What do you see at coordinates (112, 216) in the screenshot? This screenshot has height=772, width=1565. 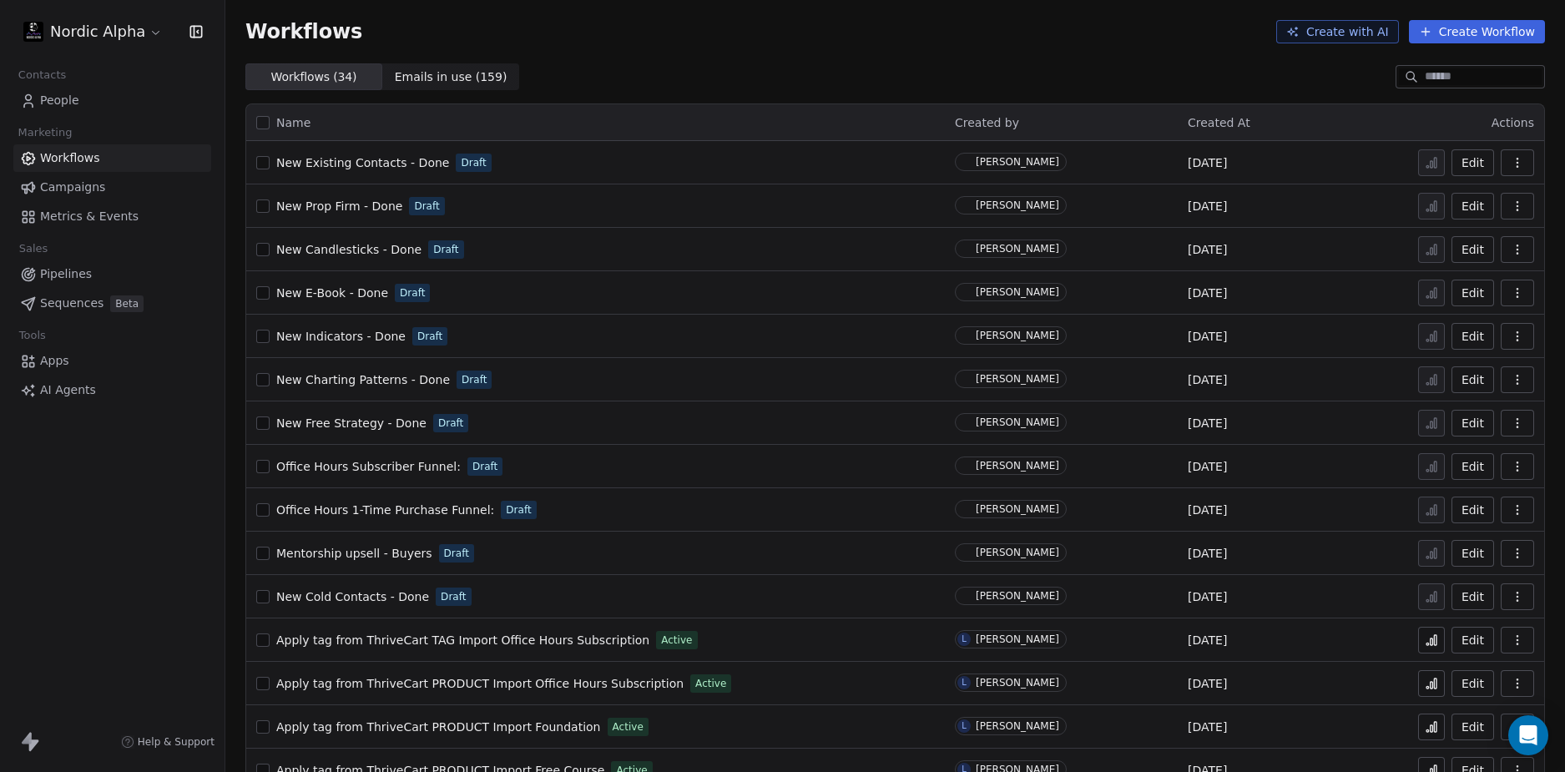 I see `a: Metrics & Events` at bounding box center [112, 216].